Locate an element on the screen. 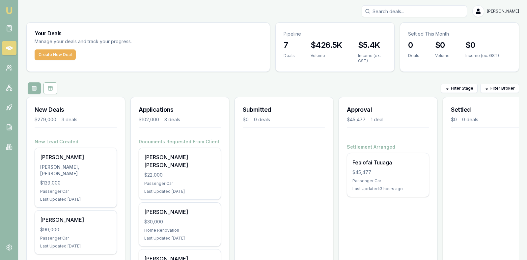 Image resolution: width=527 pixels, height=260 pixels. button: Filter Broker is located at coordinates (500, 88).